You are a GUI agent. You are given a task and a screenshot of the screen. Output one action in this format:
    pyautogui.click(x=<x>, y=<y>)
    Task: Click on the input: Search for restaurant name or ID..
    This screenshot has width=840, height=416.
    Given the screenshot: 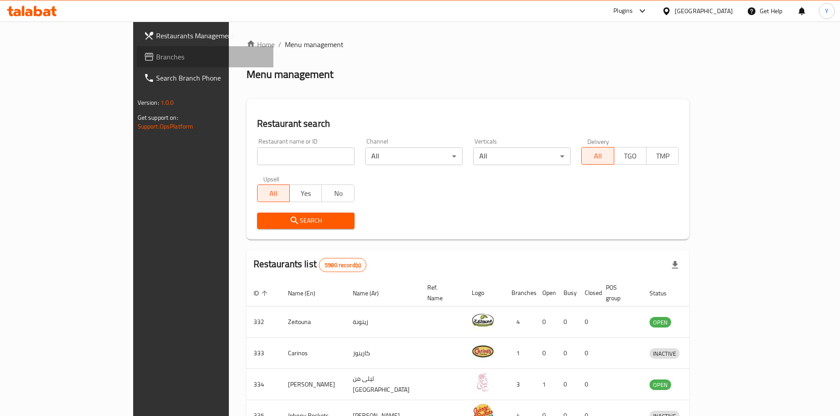 What is the action you would take?
    pyautogui.click(x=305, y=156)
    